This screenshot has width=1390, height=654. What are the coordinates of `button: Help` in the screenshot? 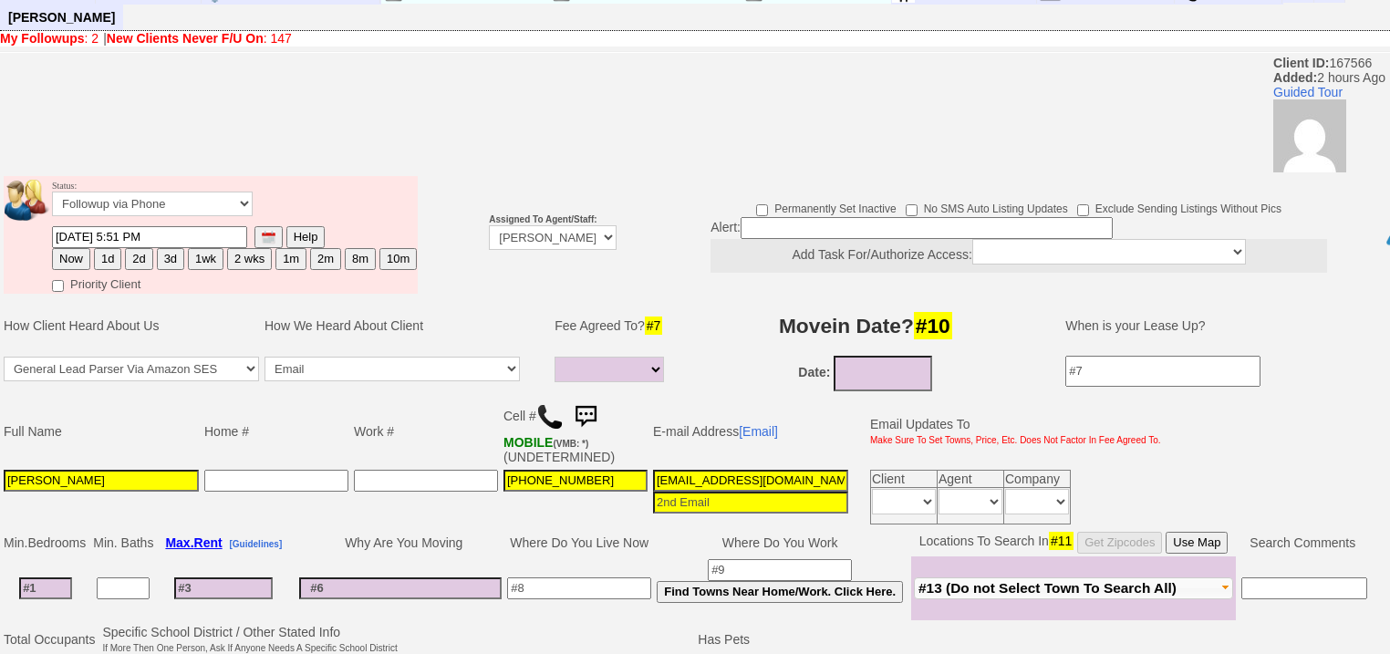 It's located at (306, 237).